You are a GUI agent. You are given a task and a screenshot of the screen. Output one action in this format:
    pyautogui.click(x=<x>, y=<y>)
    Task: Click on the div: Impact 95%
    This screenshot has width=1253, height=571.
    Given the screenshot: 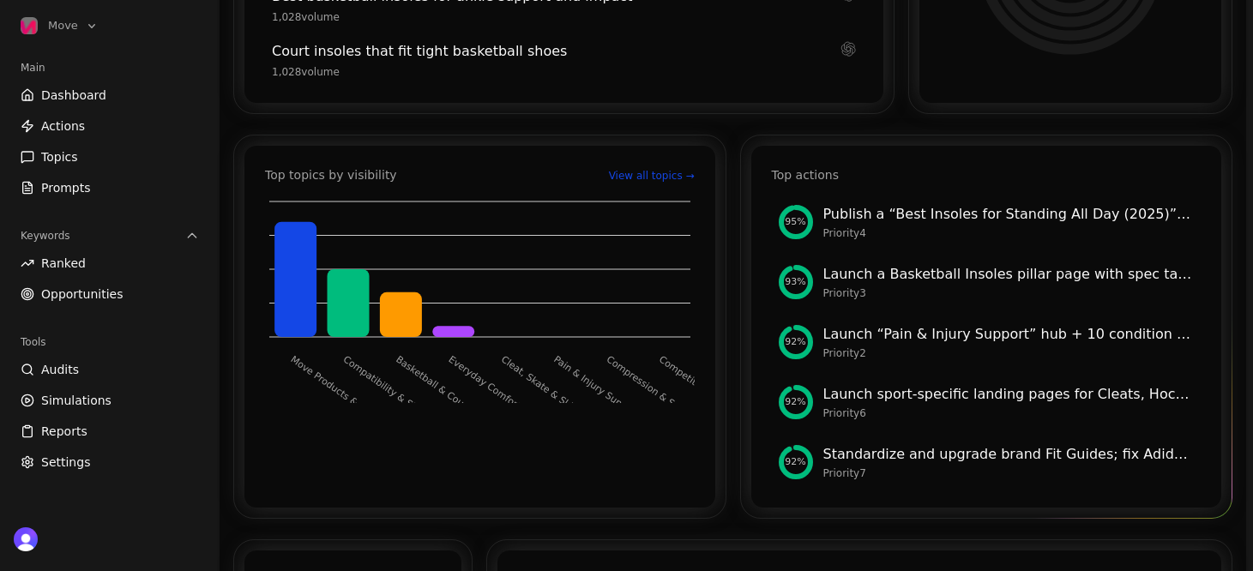 What is the action you would take?
    pyautogui.click(x=796, y=222)
    